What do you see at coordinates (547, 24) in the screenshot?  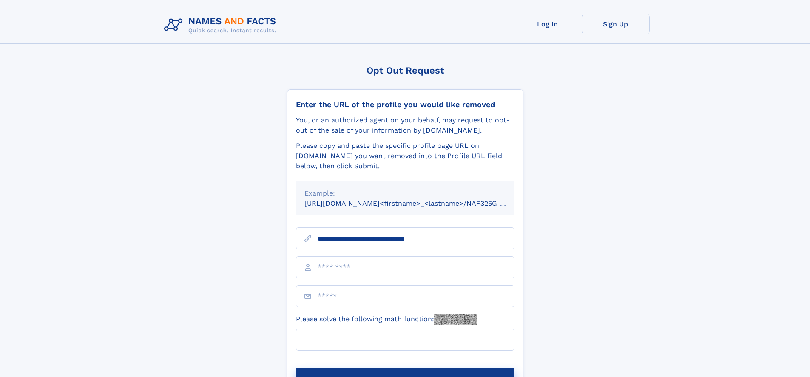 I see `a: Log In` at bounding box center [547, 24].